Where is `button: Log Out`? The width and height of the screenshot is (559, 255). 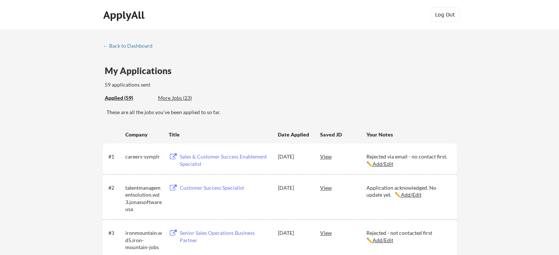
button: Log Out is located at coordinates (445, 15).